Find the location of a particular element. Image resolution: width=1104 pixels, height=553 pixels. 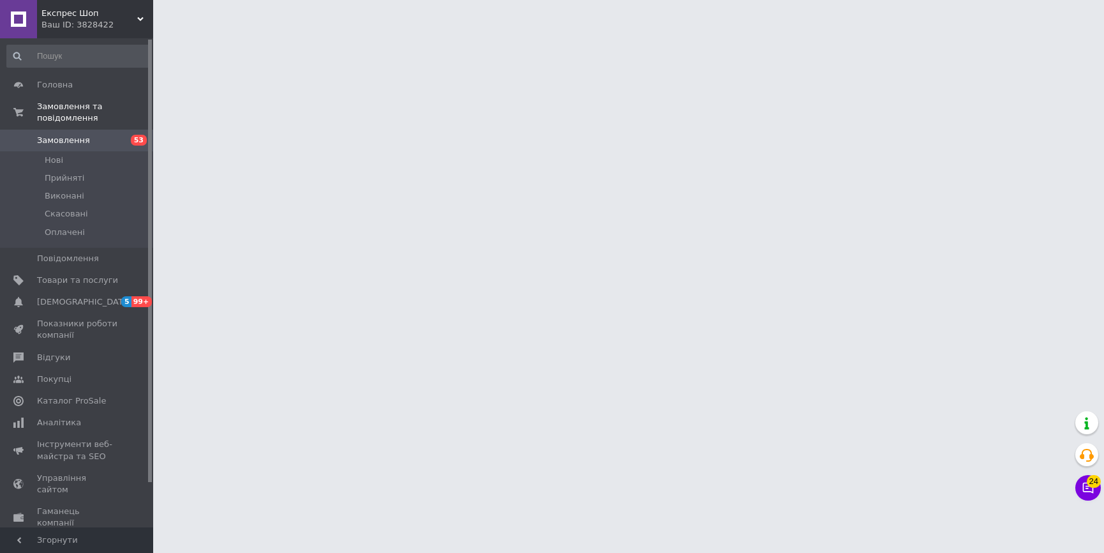

span: Прийняті is located at coordinates (64, 178).